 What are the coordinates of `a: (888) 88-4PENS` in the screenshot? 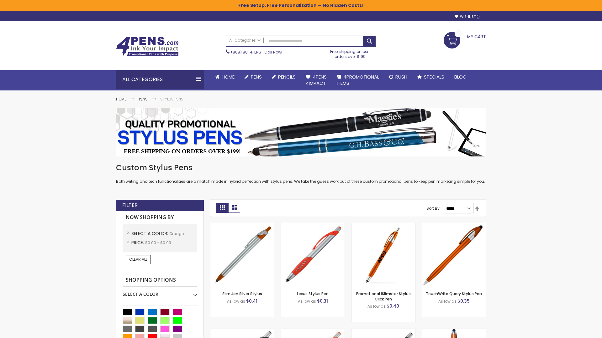 It's located at (246, 52).